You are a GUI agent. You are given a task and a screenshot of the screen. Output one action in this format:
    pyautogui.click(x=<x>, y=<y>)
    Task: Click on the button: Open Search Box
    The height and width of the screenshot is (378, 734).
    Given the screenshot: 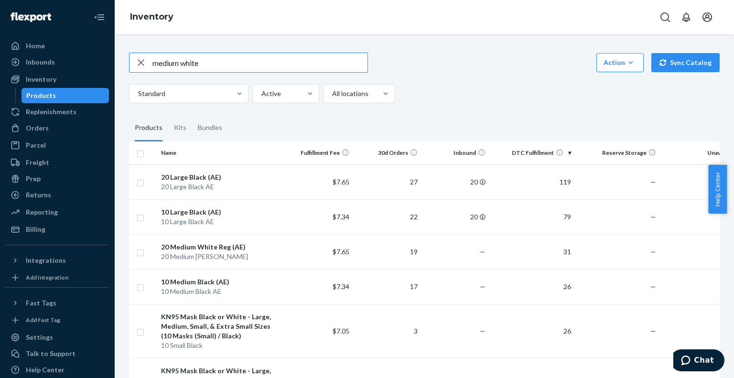 What is the action you would take?
    pyautogui.click(x=666, y=17)
    